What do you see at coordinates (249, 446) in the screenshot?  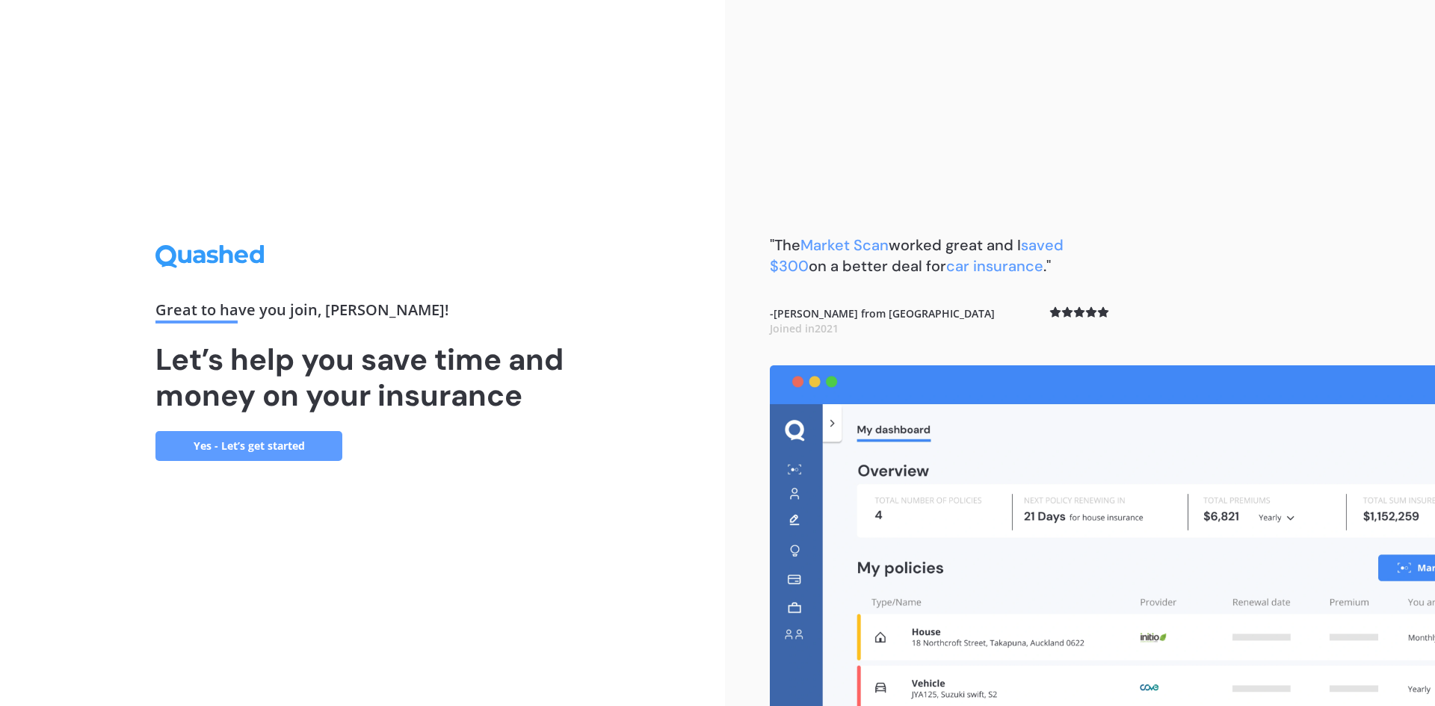 I see `a: Yes - Let’s get started` at bounding box center [249, 446].